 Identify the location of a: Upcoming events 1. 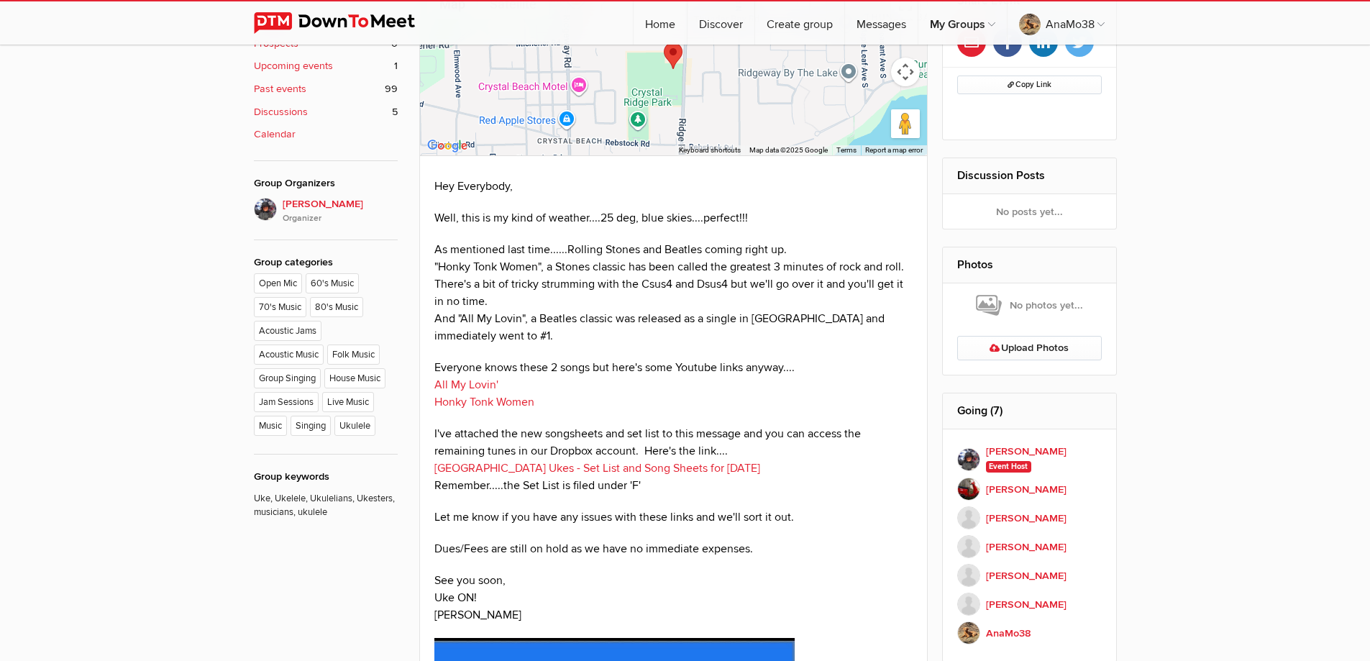
(326, 66).